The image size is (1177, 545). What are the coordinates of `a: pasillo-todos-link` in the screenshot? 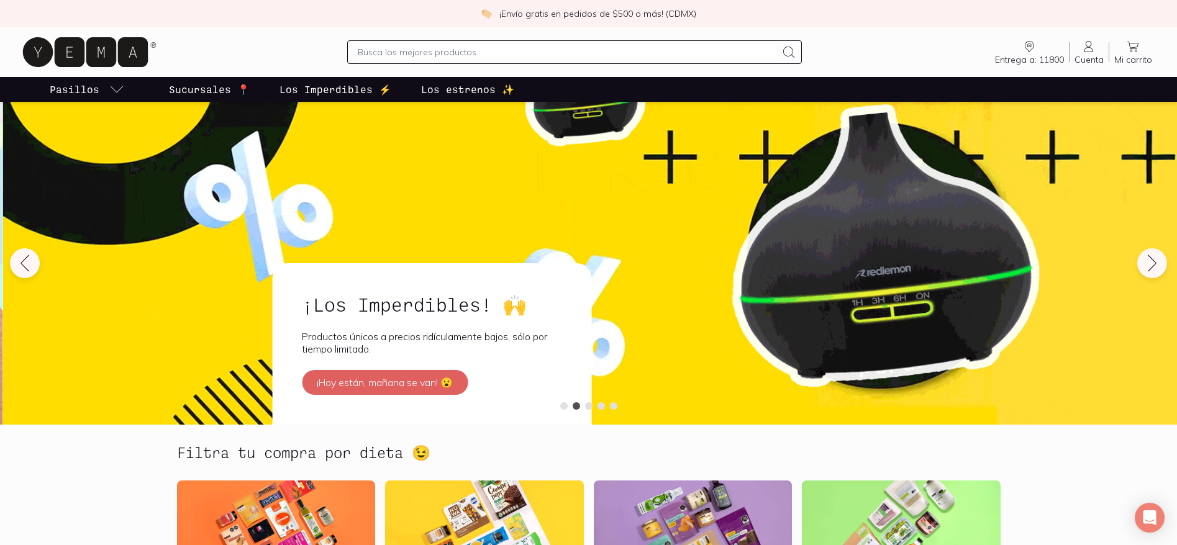 It's located at (87, 89).